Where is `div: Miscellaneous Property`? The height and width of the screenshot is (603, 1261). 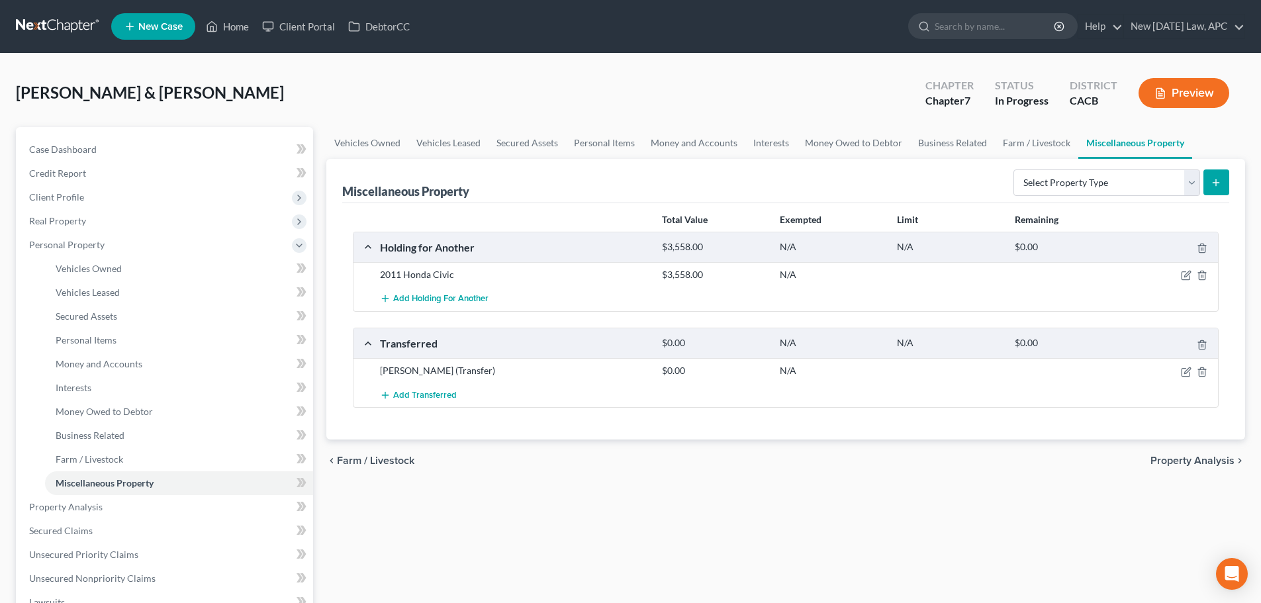 div: Miscellaneous Property is located at coordinates (406, 191).